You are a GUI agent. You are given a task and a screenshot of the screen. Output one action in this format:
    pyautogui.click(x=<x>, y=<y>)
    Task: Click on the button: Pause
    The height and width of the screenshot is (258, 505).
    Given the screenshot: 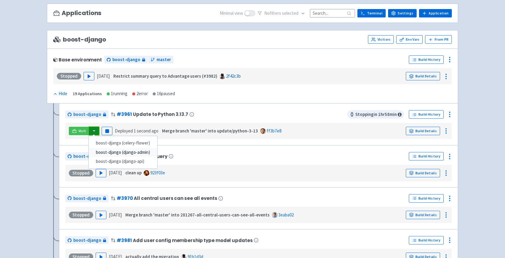 What is the action you would take?
    pyautogui.click(x=107, y=131)
    